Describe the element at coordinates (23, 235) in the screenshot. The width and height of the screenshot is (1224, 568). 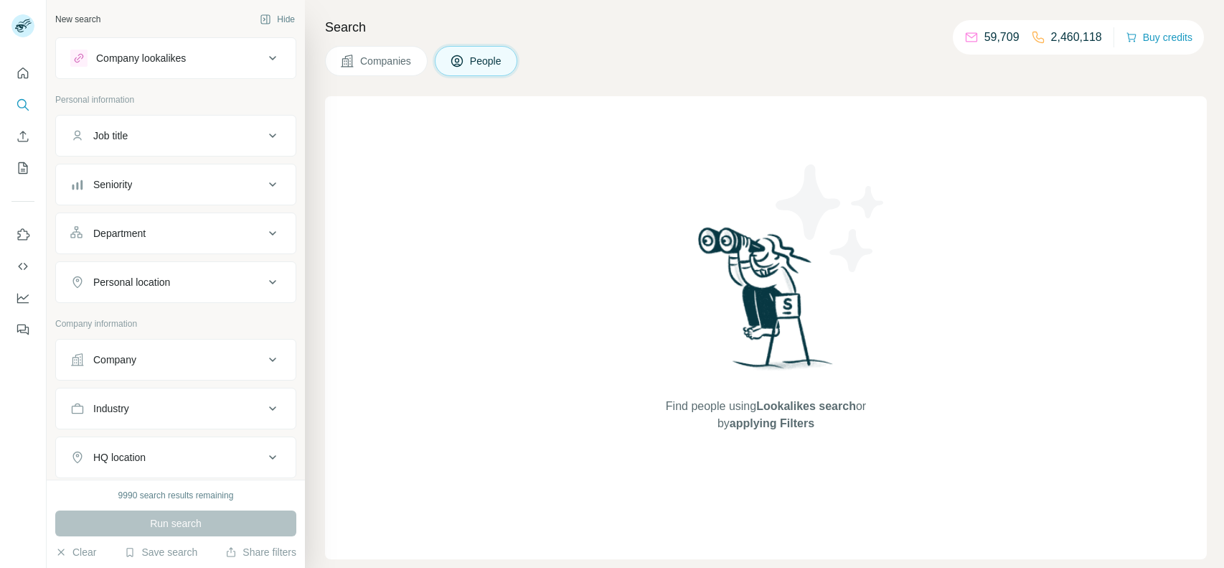
I see `button: Use Surfe on LinkedIn` at that location.